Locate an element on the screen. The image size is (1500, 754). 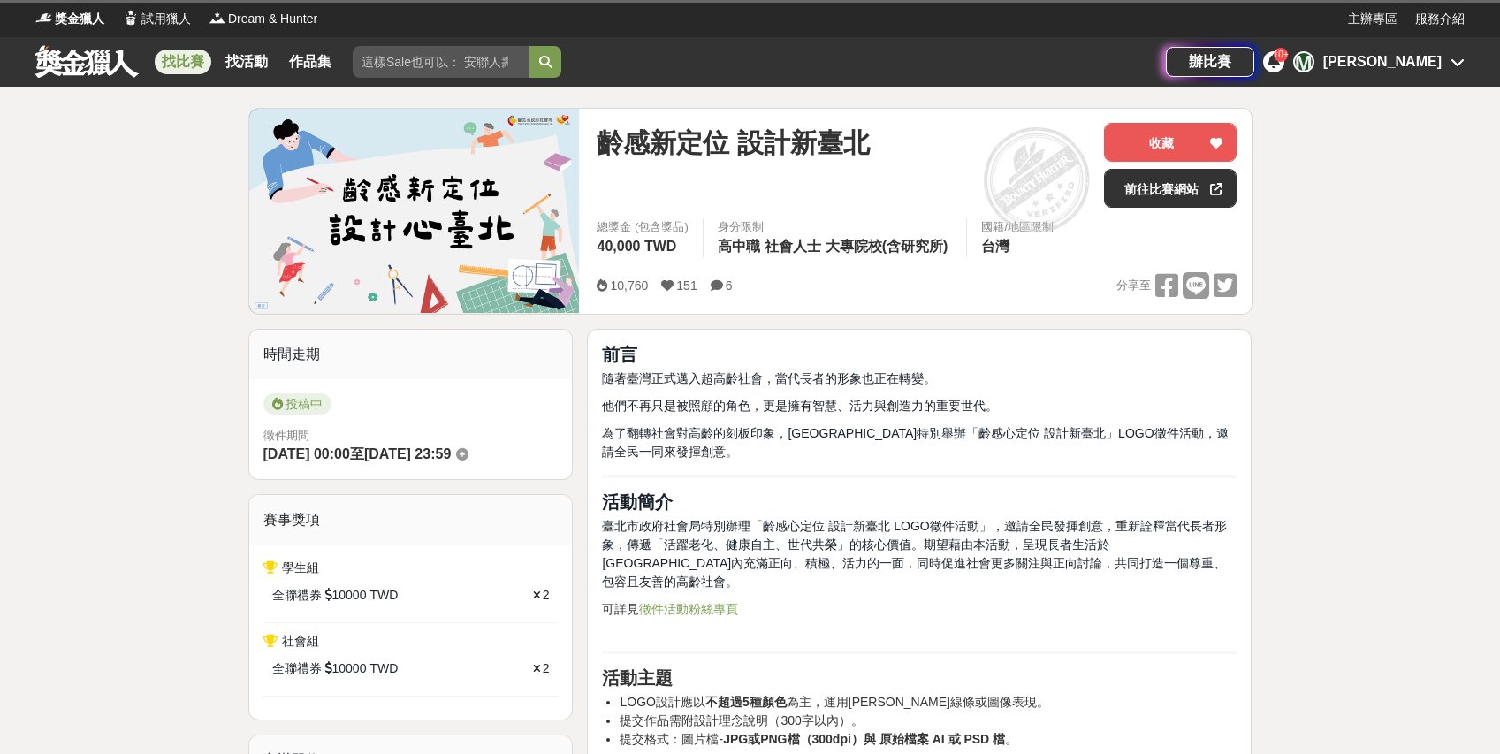
a: 服務介紹 is located at coordinates (1440, 19).